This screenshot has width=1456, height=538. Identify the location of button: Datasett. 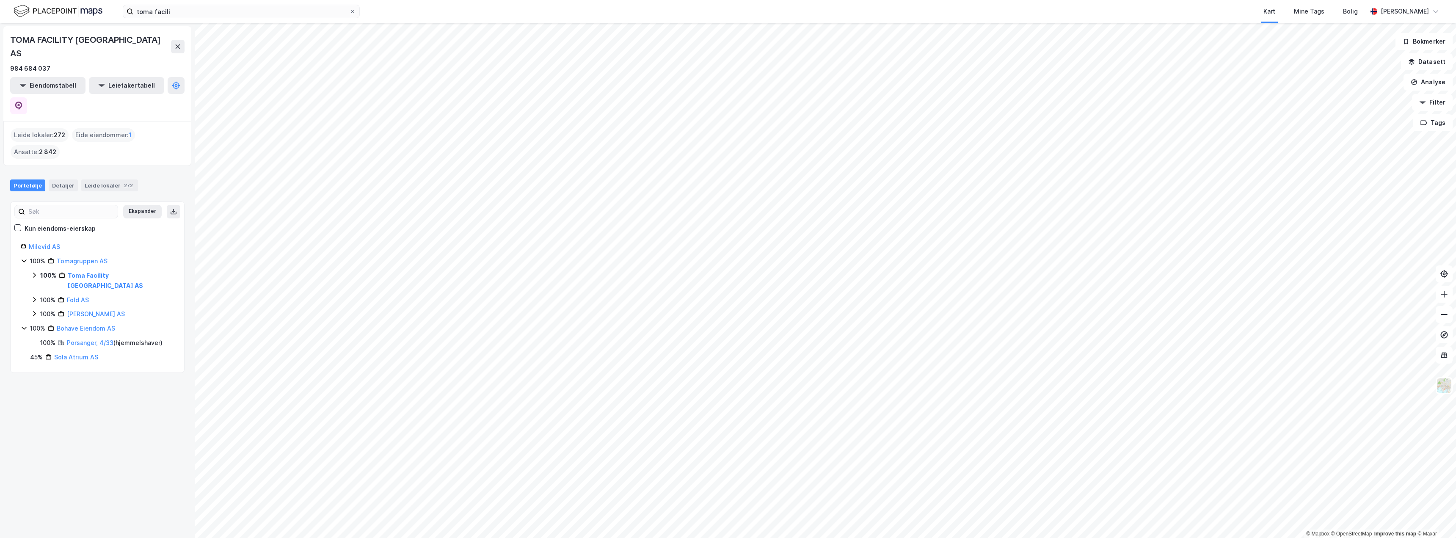
(1426, 62).